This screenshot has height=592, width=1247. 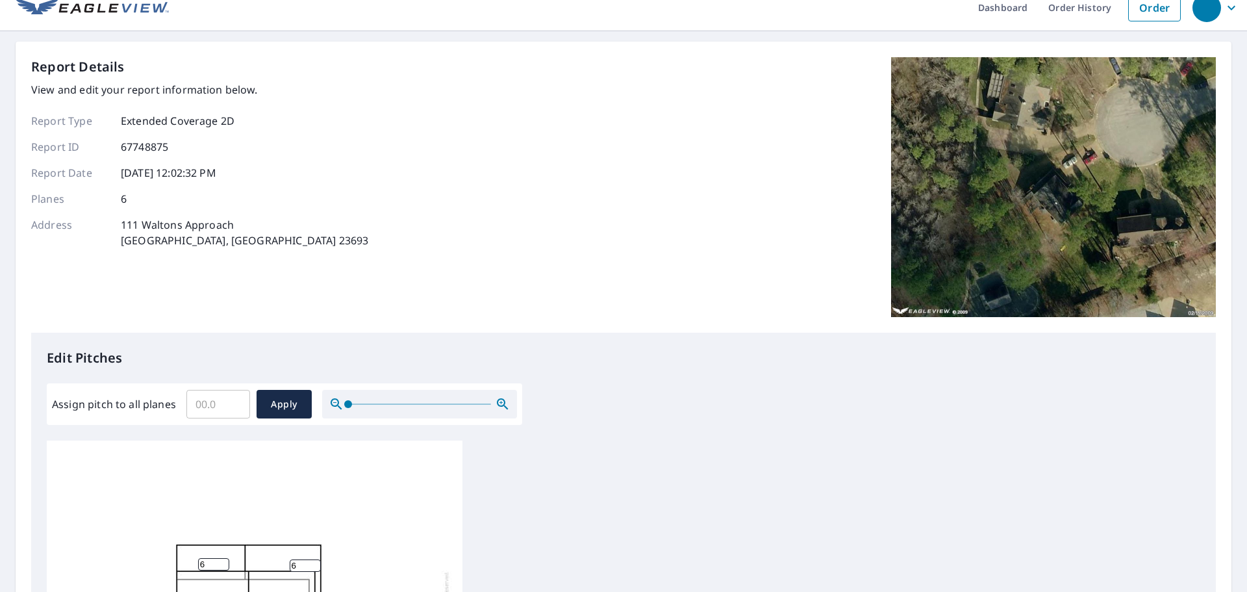 I want to click on p: Report Date, so click(x=70, y=173).